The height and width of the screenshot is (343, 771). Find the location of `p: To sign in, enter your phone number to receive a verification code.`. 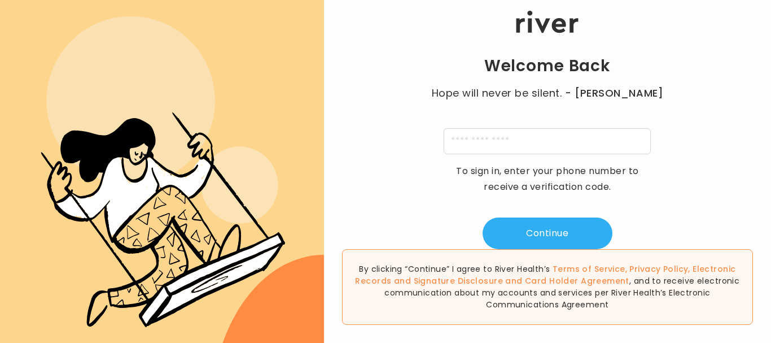

p: To sign in, enter your phone number to receive a verification code. is located at coordinates (547, 179).